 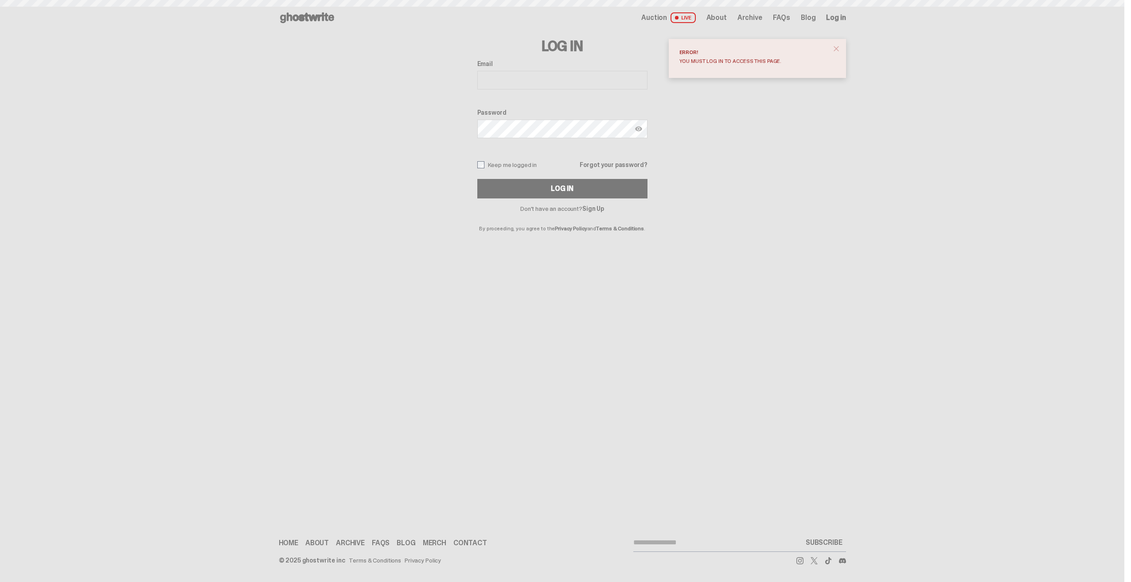 I want to click on p: By proceeding, you agree to the and ., so click(x=562, y=222).